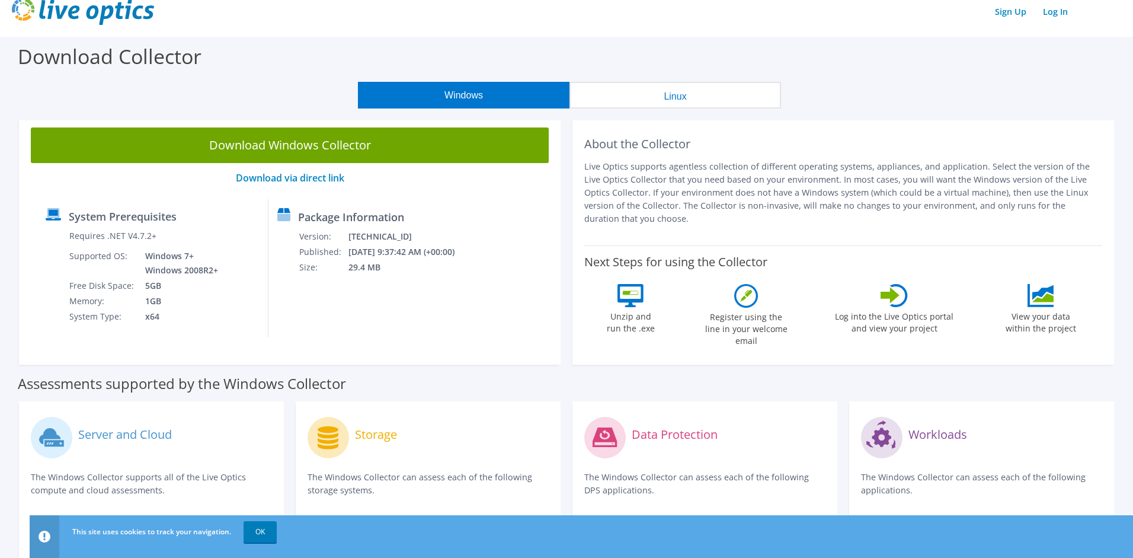 The image size is (1133, 558). What do you see at coordinates (675, 95) in the screenshot?
I see `button: Linux` at bounding box center [675, 95].